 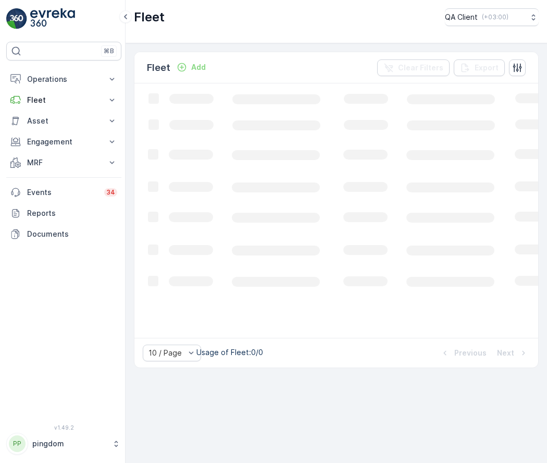 What do you see at coordinates (64, 79) in the screenshot?
I see `button: Operations` at bounding box center [64, 79].